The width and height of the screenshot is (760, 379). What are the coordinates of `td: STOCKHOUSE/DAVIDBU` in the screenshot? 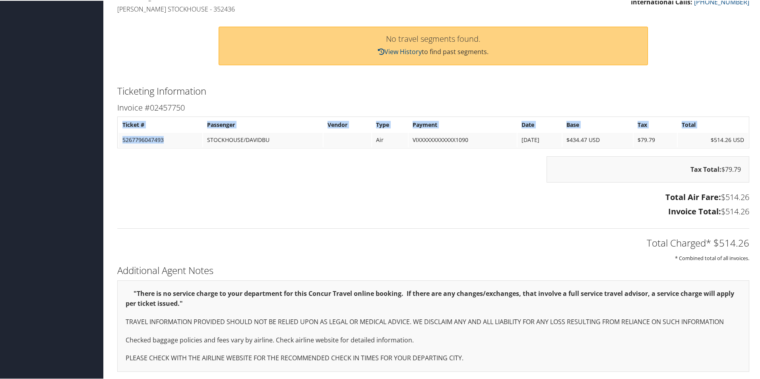 It's located at (263, 139).